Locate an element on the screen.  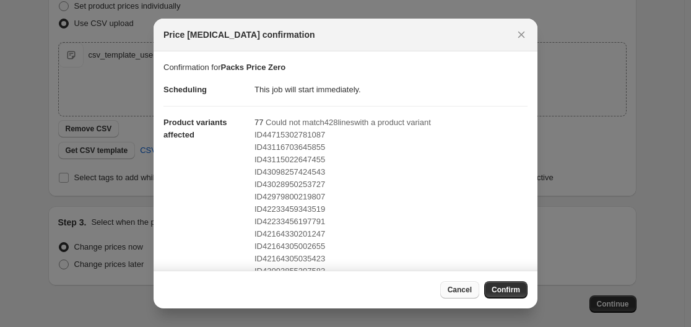
span: ID42979800219807 is located at coordinates (290, 196).